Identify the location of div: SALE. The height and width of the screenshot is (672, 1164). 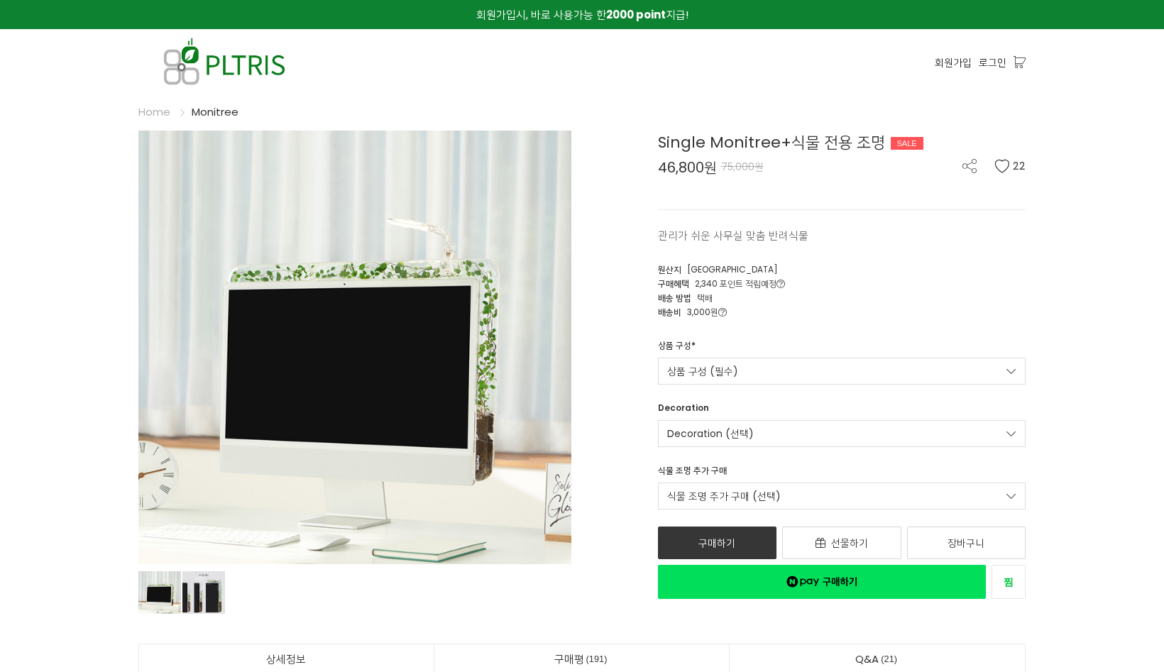
(907, 143).